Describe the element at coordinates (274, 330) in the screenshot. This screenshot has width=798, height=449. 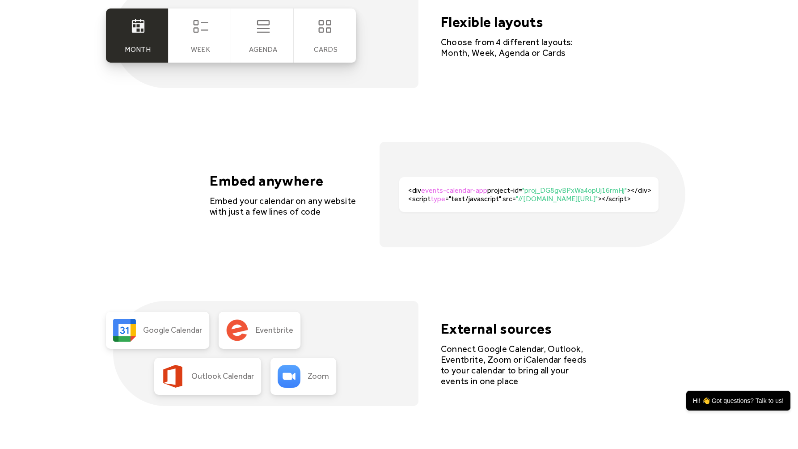
I see `div: Eventbrite` at that location.